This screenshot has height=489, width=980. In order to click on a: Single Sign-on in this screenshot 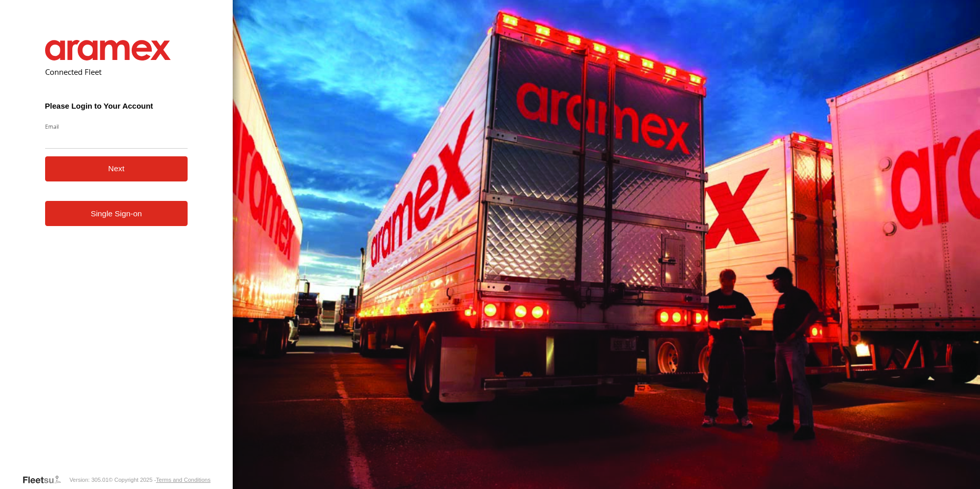, I will do `click(116, 213)`.